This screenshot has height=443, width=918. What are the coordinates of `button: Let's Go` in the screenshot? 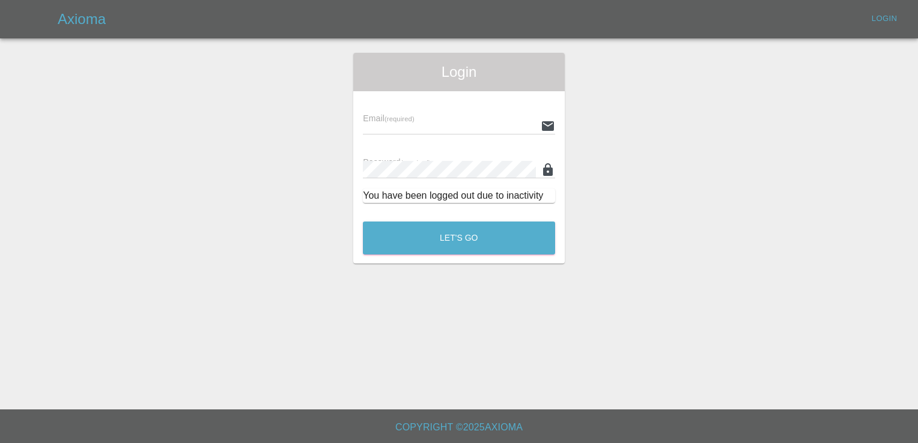 It's located at (459, 238).